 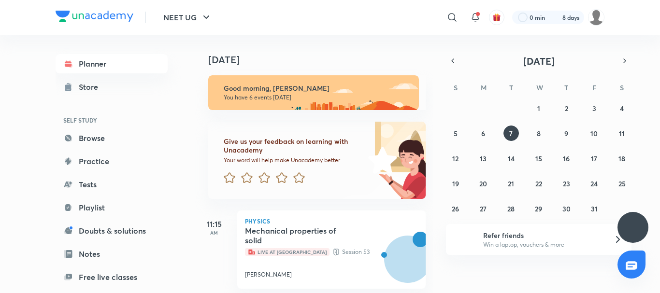 What do you see at coordinates (483, 133) in the screenshot?
I see `button: October 6, 2025` at bounding box center [483, 133].